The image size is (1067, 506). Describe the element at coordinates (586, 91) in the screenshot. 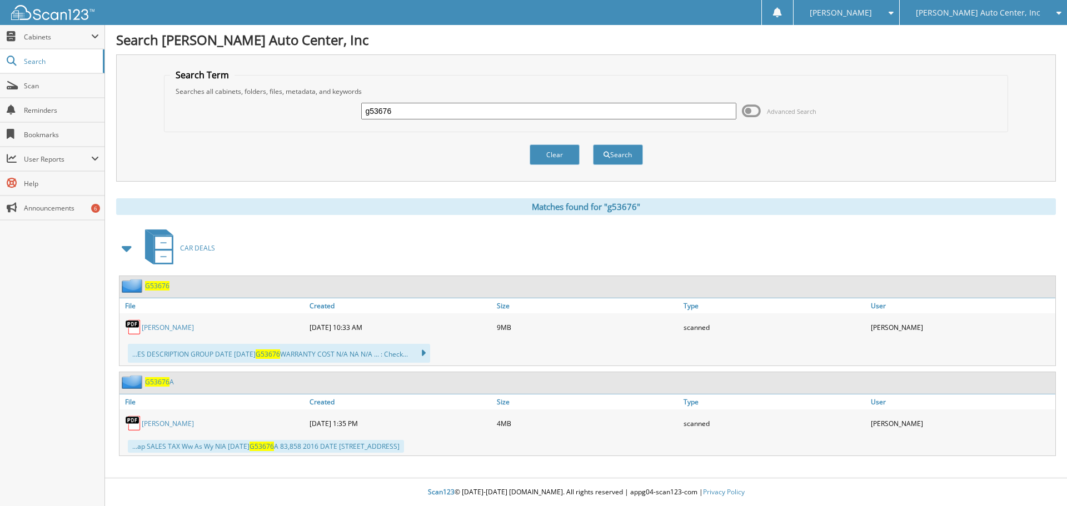

I see `div: Searches all cabinets, folders, files, metadata, and keywords` at that location.